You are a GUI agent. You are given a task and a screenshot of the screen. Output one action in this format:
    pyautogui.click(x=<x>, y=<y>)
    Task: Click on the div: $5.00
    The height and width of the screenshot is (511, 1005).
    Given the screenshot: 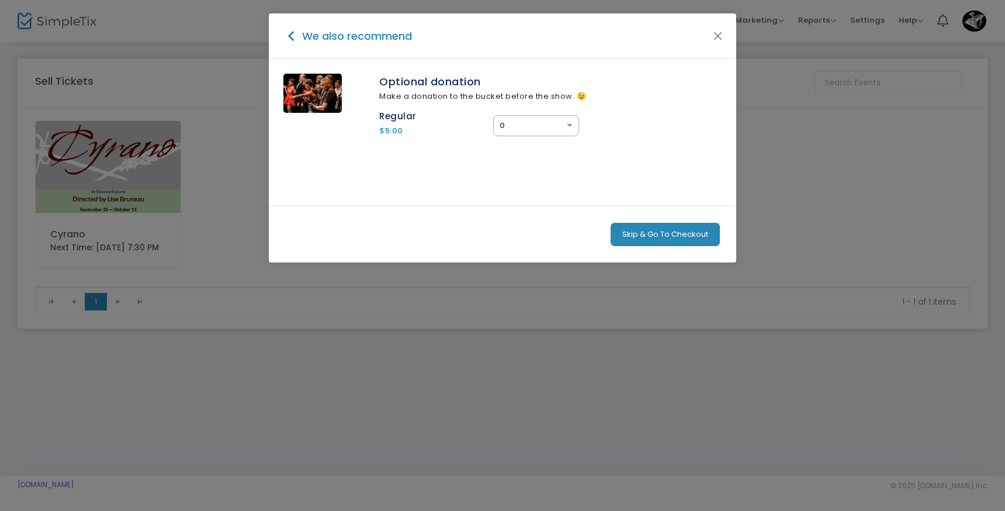 What is the action you would take?
    pyautogui.click(x=436, y=131)
    